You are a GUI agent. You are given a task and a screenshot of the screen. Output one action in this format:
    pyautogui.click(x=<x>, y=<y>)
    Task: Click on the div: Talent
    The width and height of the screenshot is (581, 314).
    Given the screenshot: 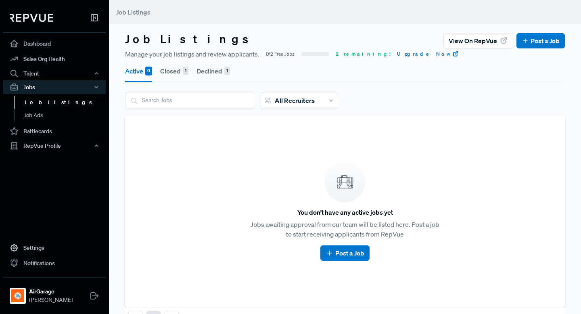 What is the action you would take?
    pyautogui.click(x=54, y=73)
    